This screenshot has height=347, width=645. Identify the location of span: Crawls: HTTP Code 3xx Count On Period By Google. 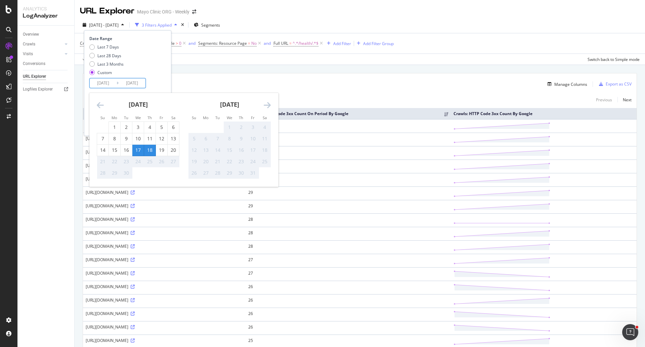
(127, 43).